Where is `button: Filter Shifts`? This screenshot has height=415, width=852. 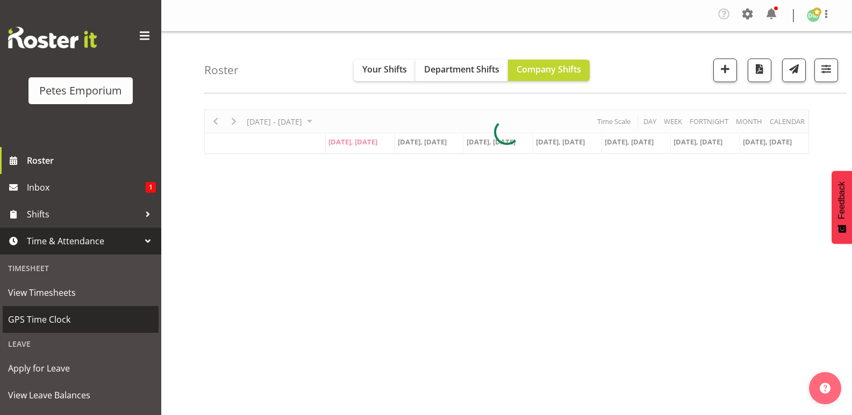
button: Filter Shifts is located at coordinates (826, 70).